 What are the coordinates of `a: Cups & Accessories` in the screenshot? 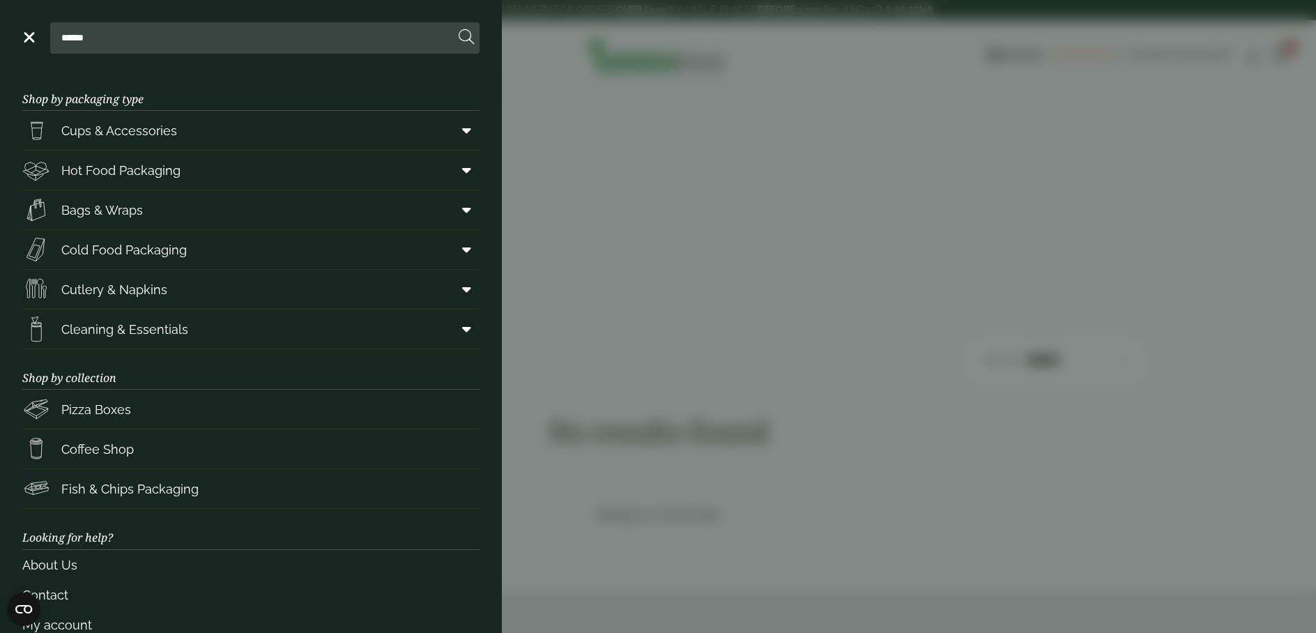 It's located at (251, 130).